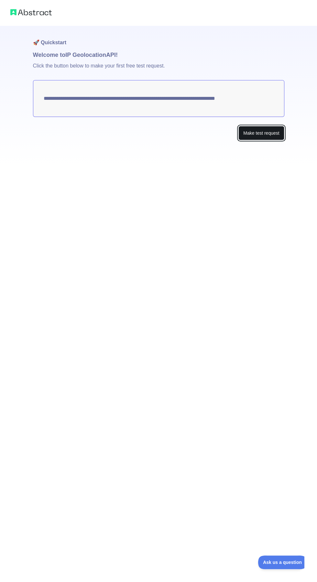 This screenshot has height=582, width=317. What do you see at coordinates (31, 12) in the screenshot?
I see `img: Abstract logo` at bounding box center [31, 12].